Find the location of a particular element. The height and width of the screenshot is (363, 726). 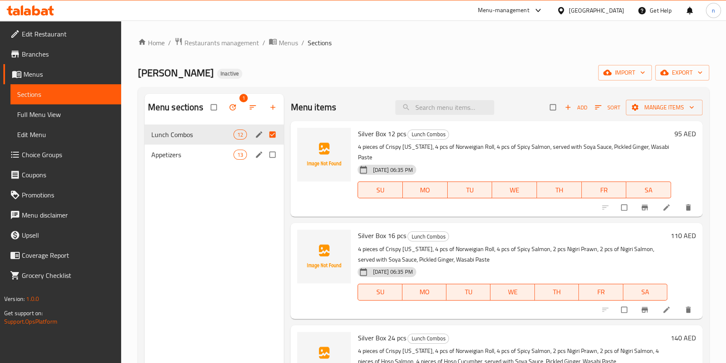

span: Add item is located at coordinates (576, 107).